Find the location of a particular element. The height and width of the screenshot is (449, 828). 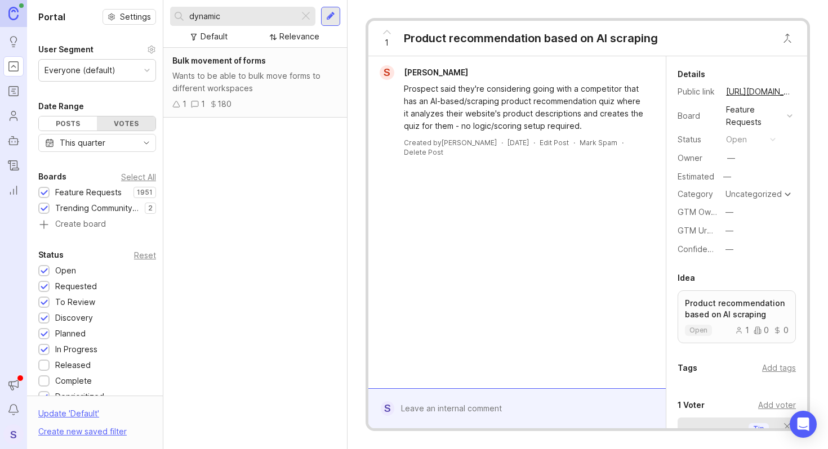

label: Confidence is located at coordinates (699, 249).